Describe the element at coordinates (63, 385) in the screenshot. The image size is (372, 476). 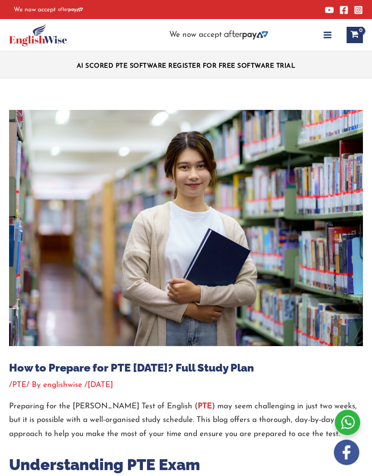
I see `span: englishwise` at that location.